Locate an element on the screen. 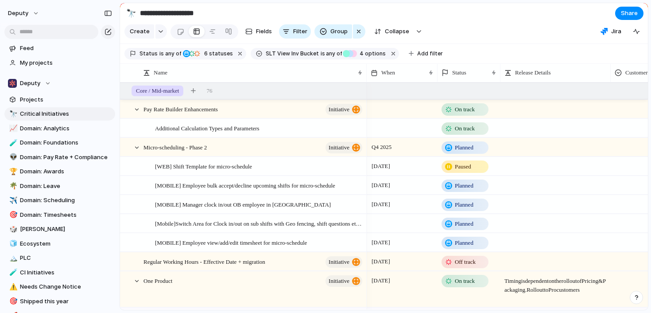 The image size is (651, 313). a: 📈Domain: Analytics is located at coordinates (60, 129).